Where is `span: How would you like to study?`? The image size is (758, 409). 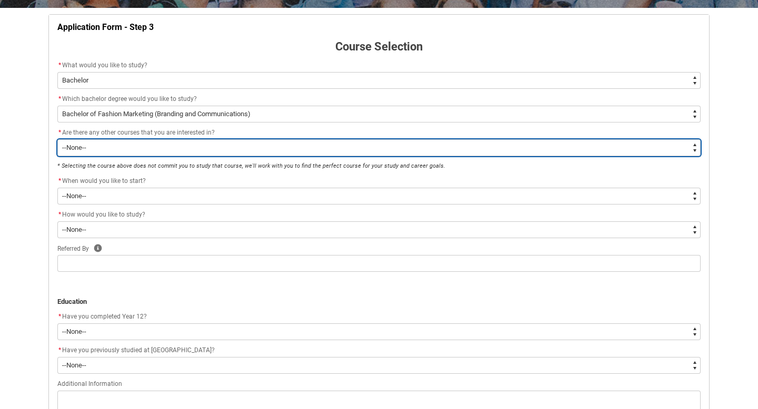 span: How would you like to study? is located at coordinates (104, 215).